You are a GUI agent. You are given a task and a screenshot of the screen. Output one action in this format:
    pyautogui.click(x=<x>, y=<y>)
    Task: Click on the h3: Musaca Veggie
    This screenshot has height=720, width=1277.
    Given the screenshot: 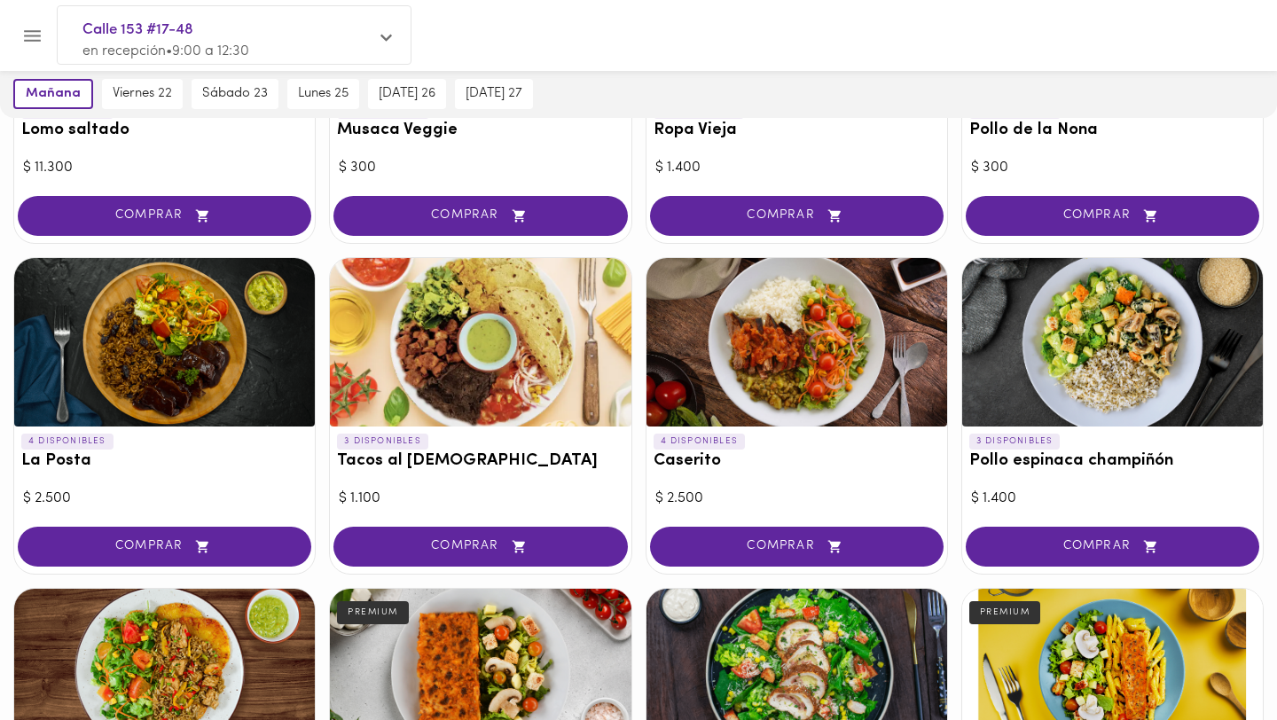 What is the action you would take?
    pyautogui.click(x=480, y=130)
    